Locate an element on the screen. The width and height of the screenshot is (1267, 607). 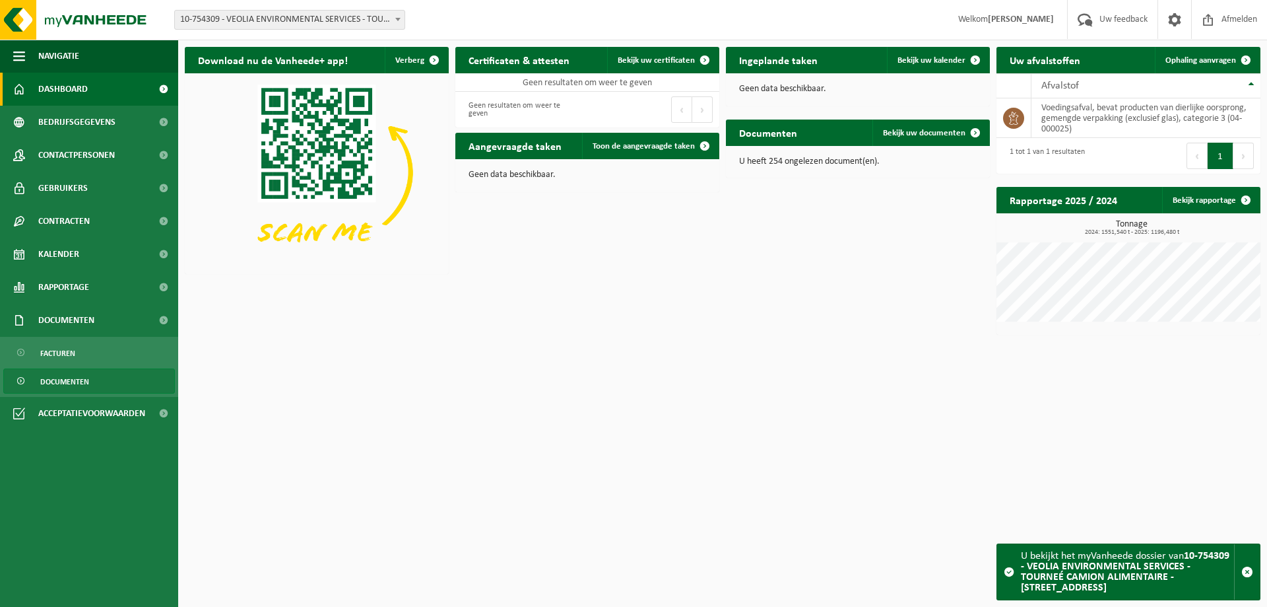
h2: Rapportage 2025 / 2024 is located at coordinates (1063, 199).